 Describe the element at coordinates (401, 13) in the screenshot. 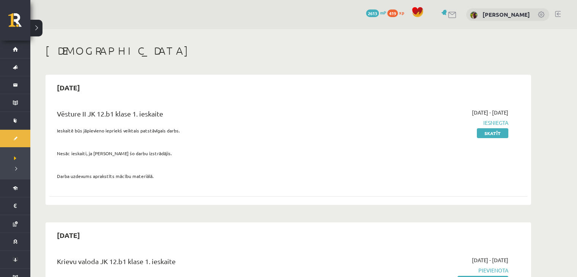

I see `span: xp` at that location.